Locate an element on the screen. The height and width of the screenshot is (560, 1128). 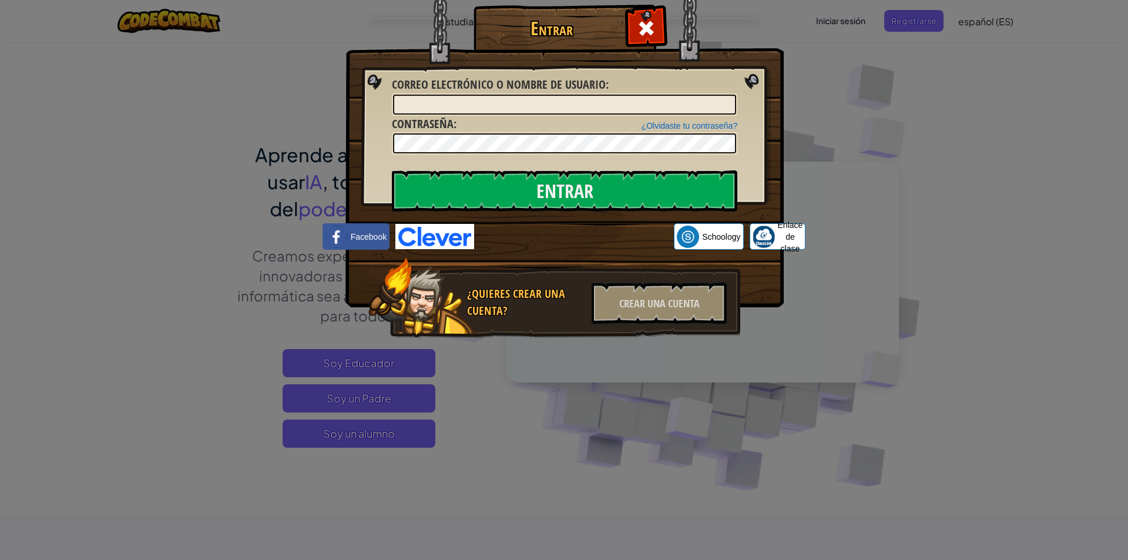
font: ¿Quieres crear una cuenta? is located at coordinates (516, 302).